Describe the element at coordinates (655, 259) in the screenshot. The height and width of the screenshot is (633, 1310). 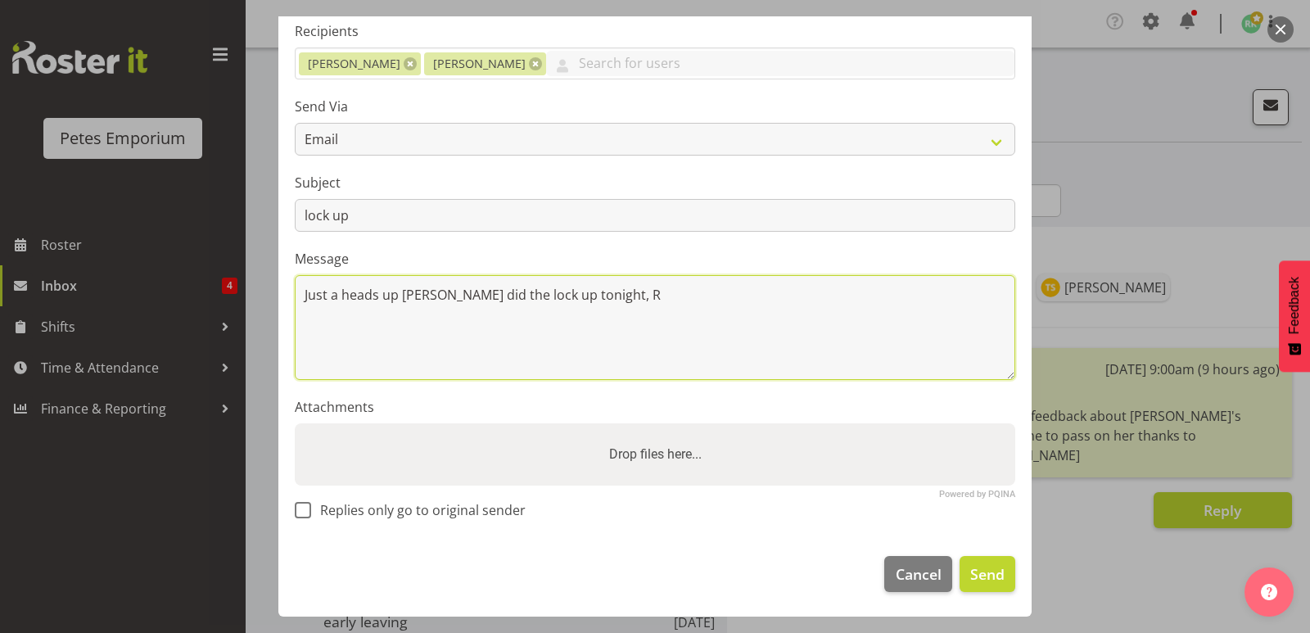
I see `label: Message` at that location.